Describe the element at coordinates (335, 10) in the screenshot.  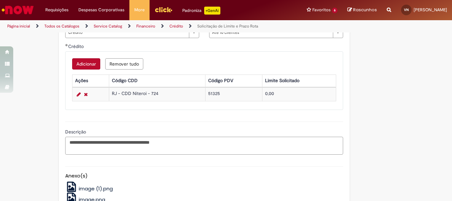
I see `span: 6` at that location.